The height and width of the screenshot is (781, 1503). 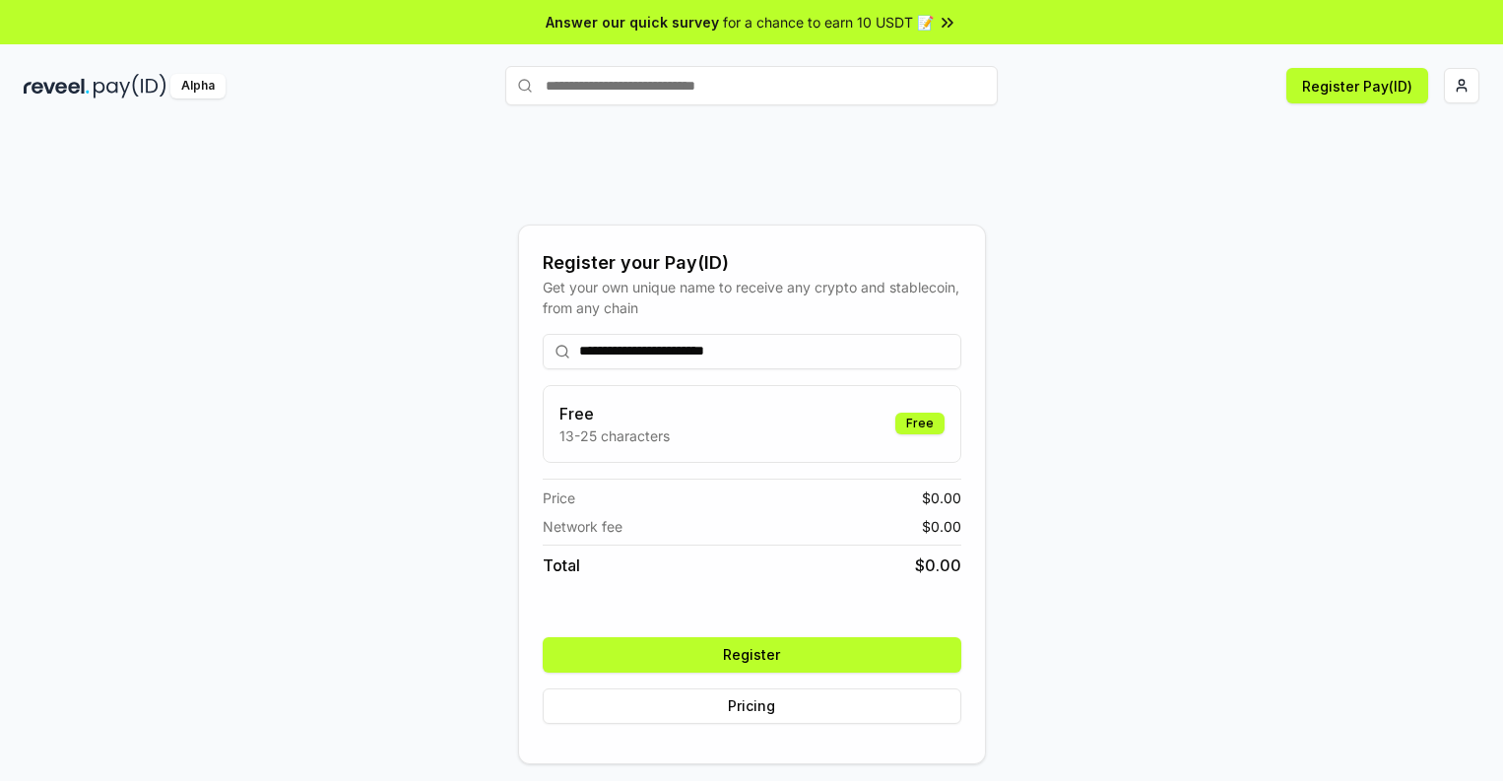 I want to click on div: Alpha, so click(x=198, y=86).